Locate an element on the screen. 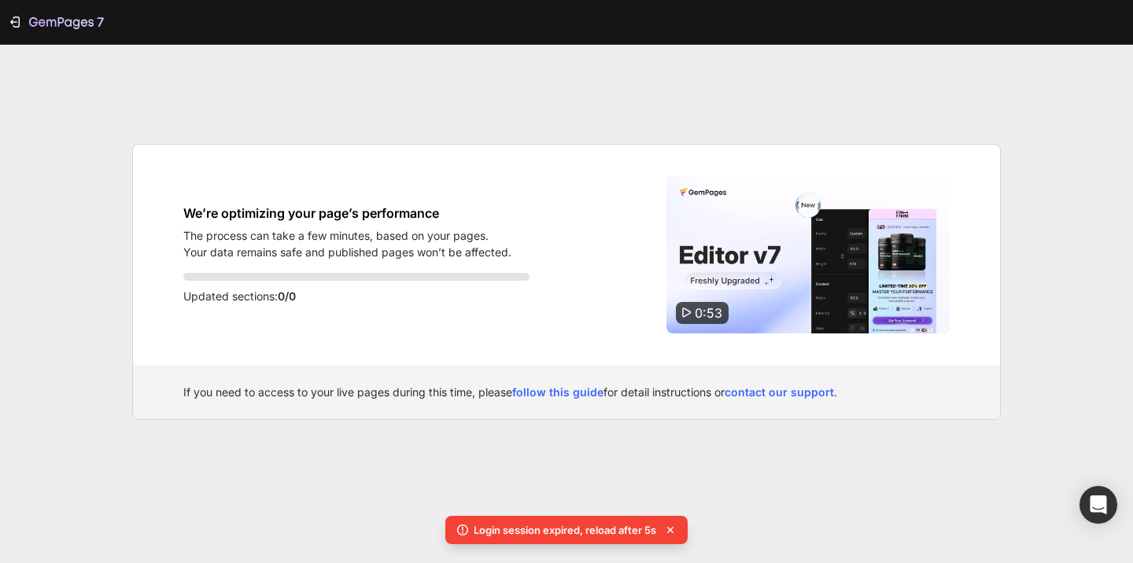  img: Video thumbnail is located at coordinates (808, 255).